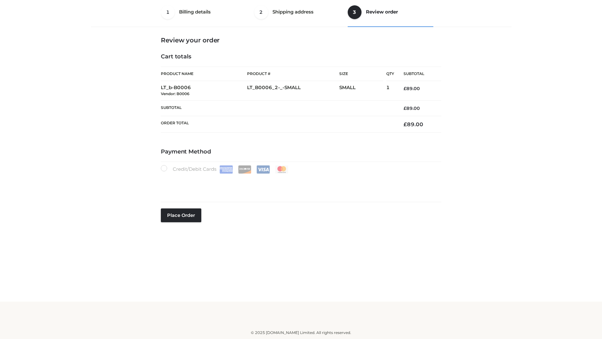 The width and height of the screenshot is (602, 339). I want to click on label: Credit/Debit Cards, so click(225, 169).